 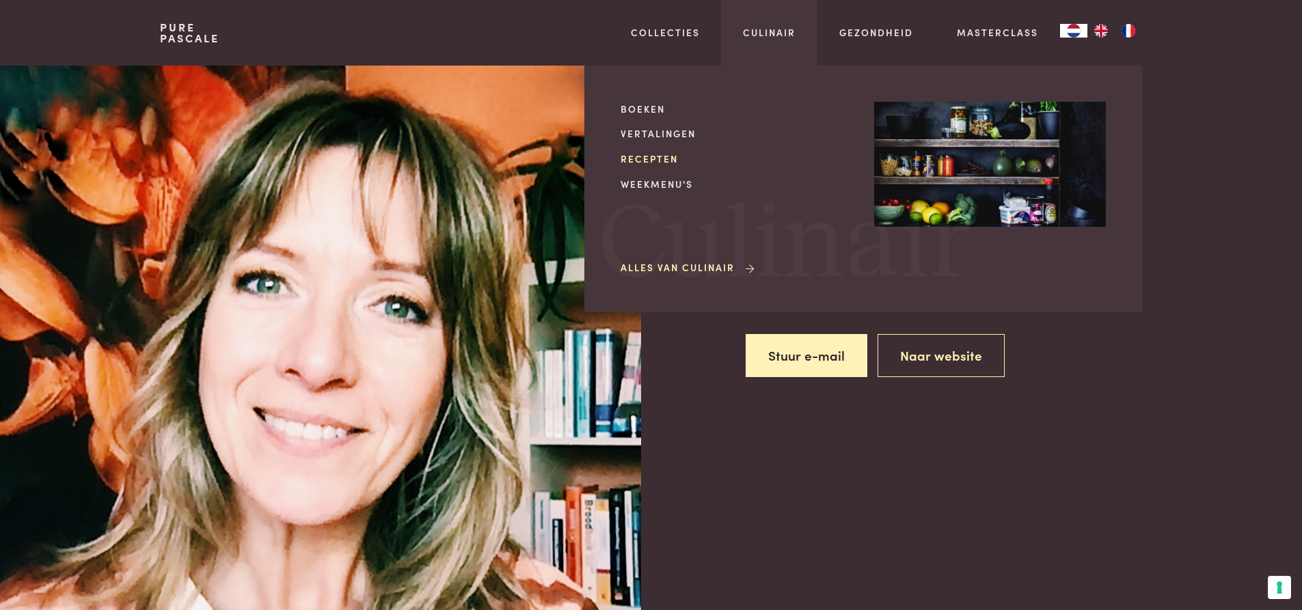 What do you see at coordinates (876, 32) in the screenshot?
I see `a: Gezondheid` at bounding box center [876, 32].